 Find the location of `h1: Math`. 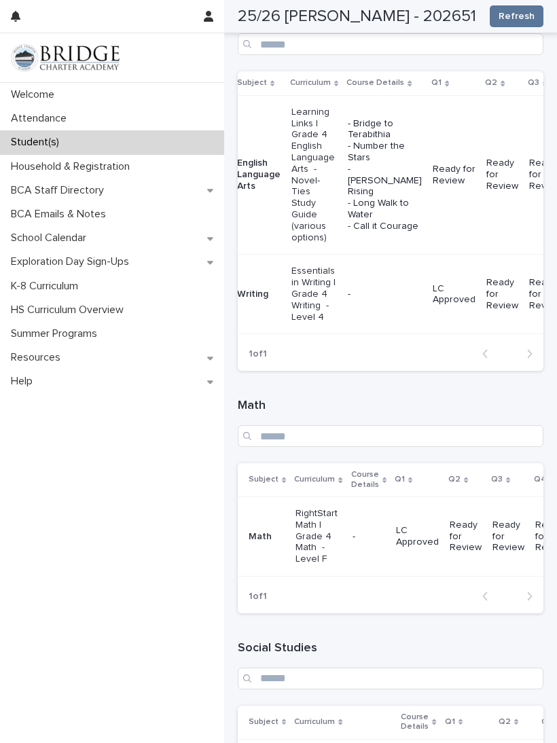

h1: Math is located at coordinates (390, 406).